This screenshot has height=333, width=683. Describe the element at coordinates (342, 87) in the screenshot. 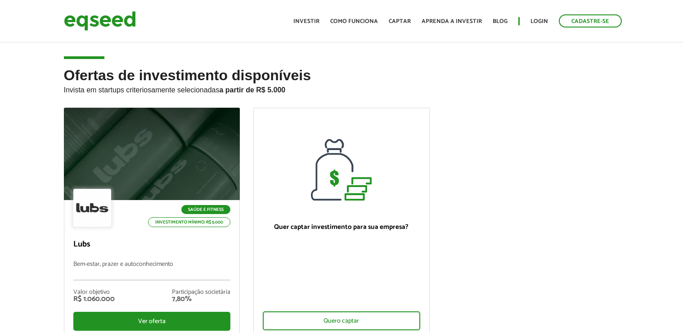

I see `h2: Ofertas de investimento disponíveis` at that location.